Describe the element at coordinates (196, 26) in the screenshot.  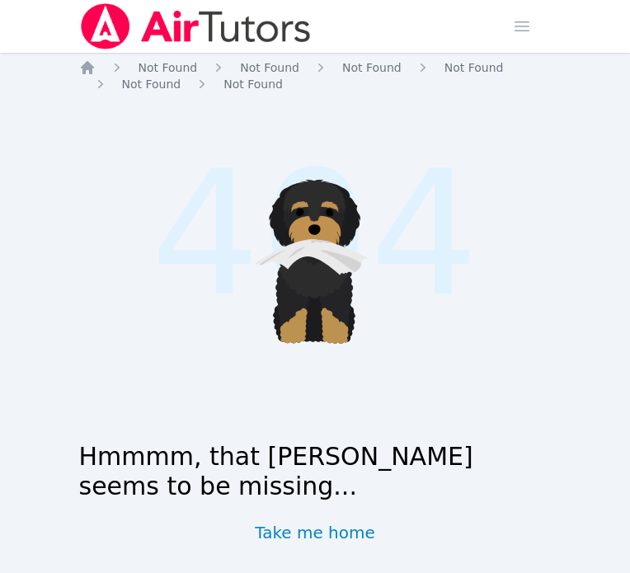
I see `img: Air Tutors` at that location.